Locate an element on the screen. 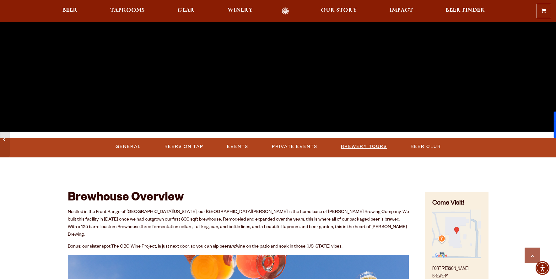 The width and height of the screenshot is (556, 279). a: Brewery Tours is located at coordinates (364, 147).